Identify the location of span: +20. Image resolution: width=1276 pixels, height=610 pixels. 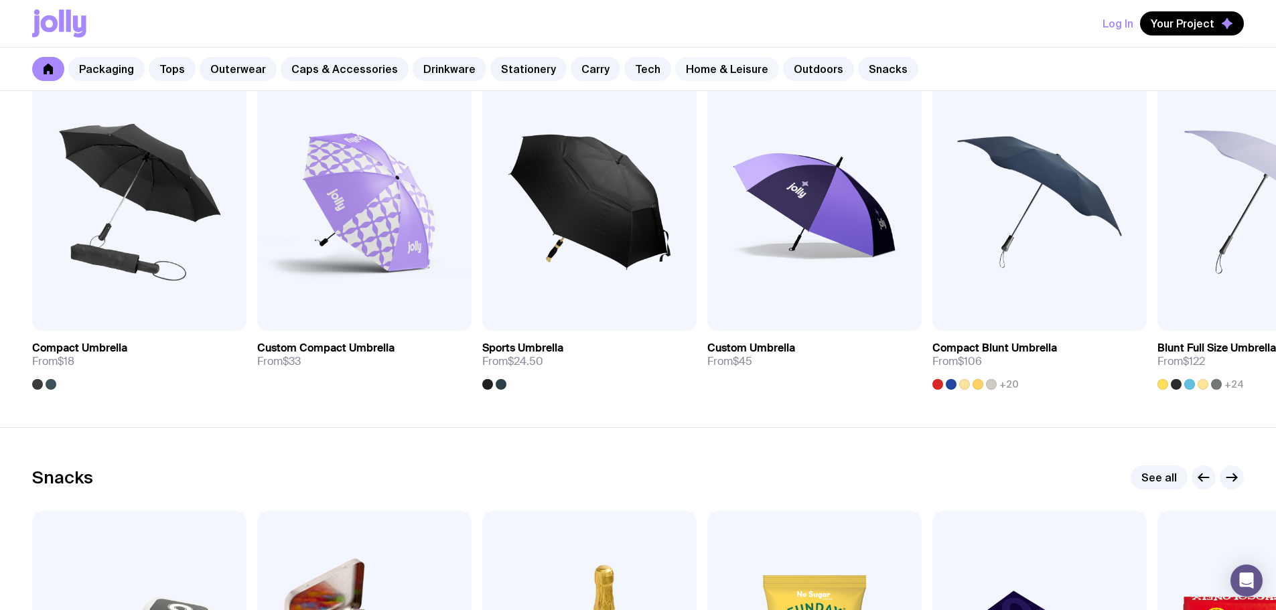
(1009, 384).